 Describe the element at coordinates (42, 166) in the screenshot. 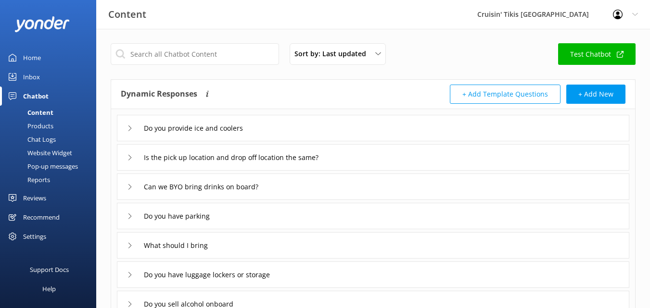

I see `div: Pop-up messages` at that location.